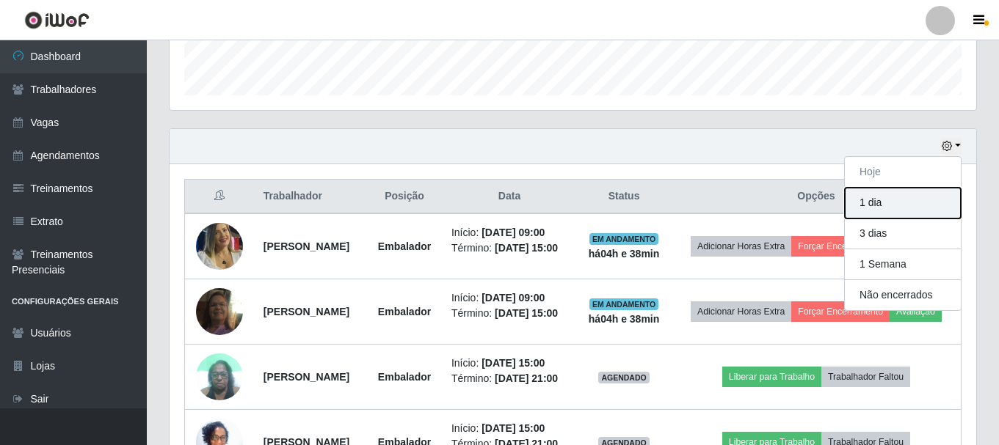  I want to click on th: Data, so click(509, 197).